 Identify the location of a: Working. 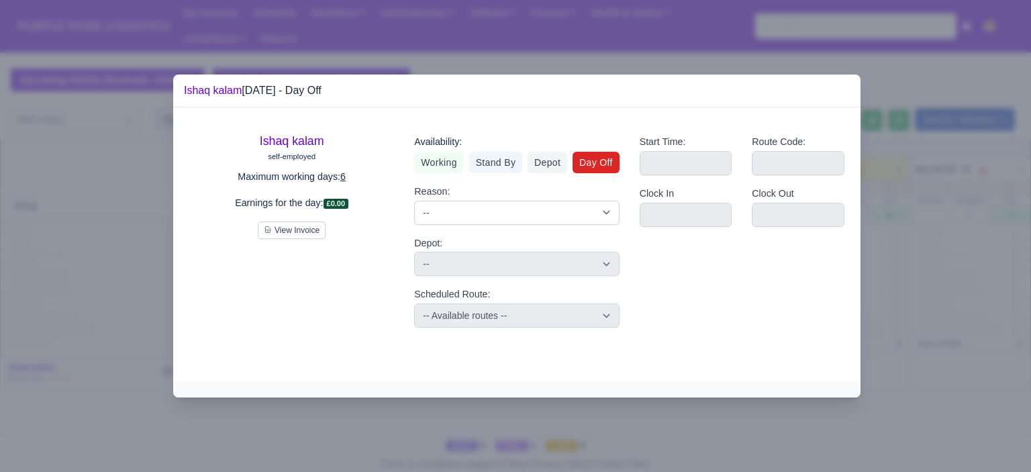
(438, 162).